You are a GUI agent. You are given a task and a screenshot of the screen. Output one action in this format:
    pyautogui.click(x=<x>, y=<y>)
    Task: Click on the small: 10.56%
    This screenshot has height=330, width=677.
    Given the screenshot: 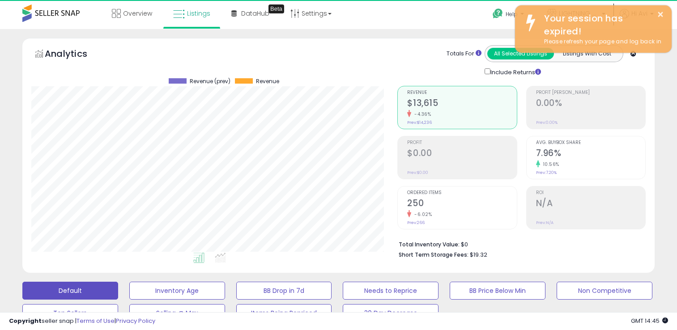 What is the action you would take?
    pyautogui.click(x=549, y=164)
    